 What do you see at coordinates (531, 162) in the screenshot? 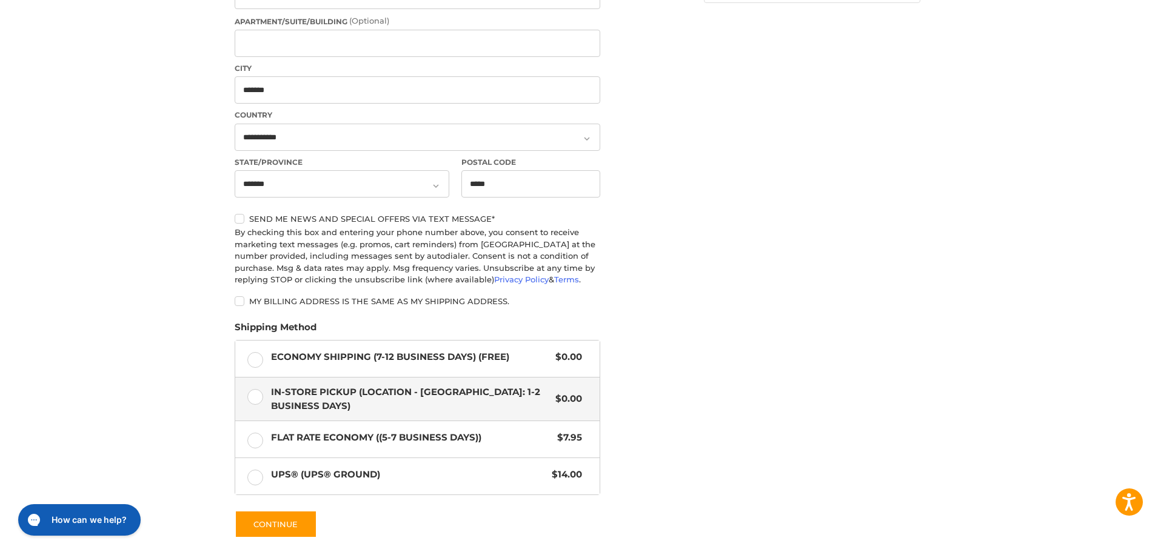
I see `label: Postal Code` at bounding box center [531, 162].